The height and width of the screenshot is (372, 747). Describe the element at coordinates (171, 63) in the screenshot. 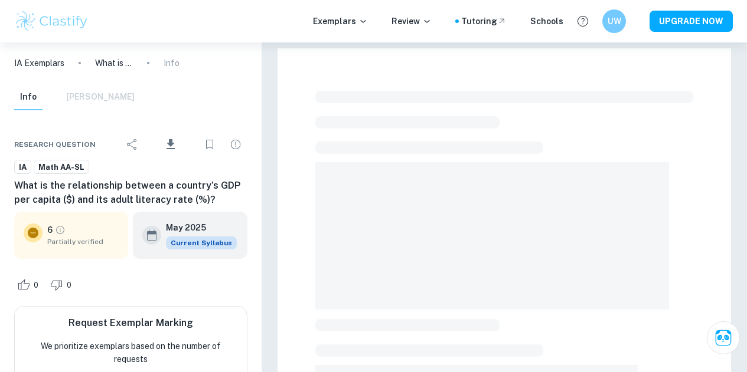

I see `p: Info` at that location.